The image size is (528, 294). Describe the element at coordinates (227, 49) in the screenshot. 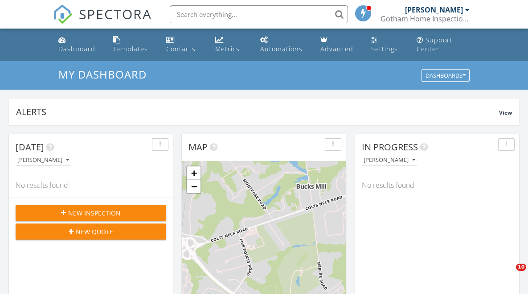

I see `div: Metrics` at that location.